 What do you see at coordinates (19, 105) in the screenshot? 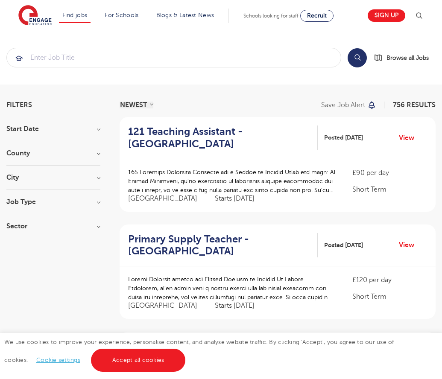
I see `span: Filters` at bounding box center [19, 105].